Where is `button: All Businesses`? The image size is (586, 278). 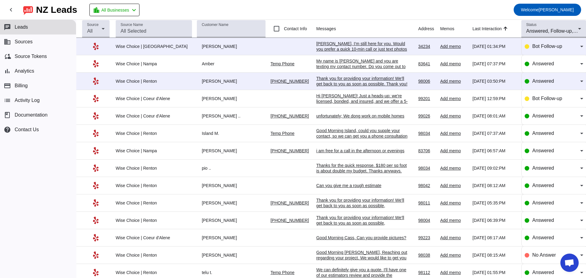 button: All Businesses is located at coordinates (115, 10).